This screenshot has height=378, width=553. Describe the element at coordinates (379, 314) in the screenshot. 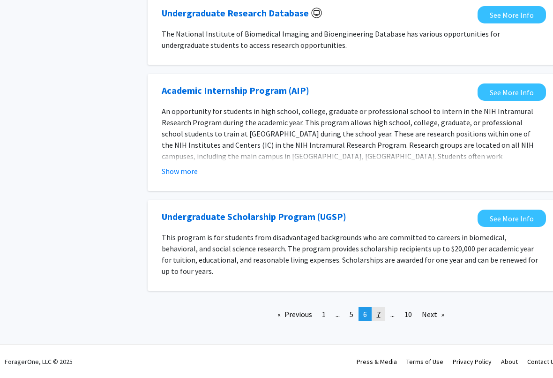

I see `span: 7` at that location.